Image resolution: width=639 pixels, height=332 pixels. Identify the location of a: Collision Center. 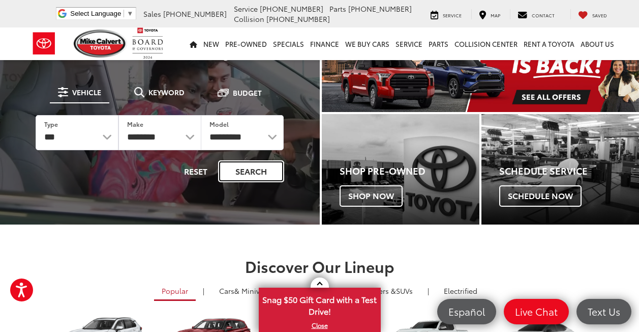
(486, 44).